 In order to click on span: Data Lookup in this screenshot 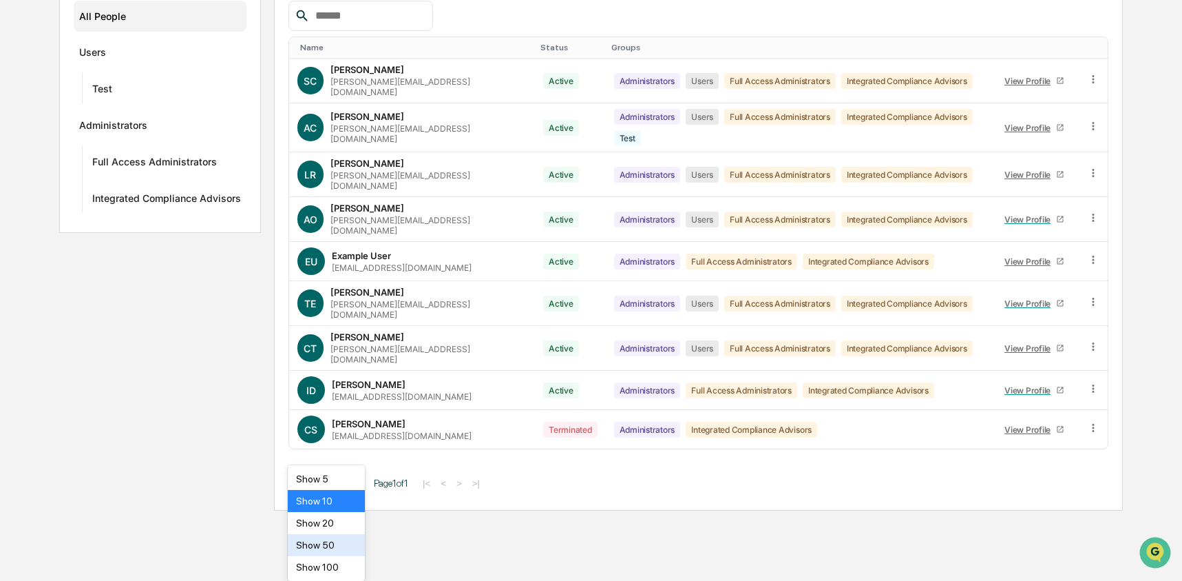, I will do `click(57, 207)`.